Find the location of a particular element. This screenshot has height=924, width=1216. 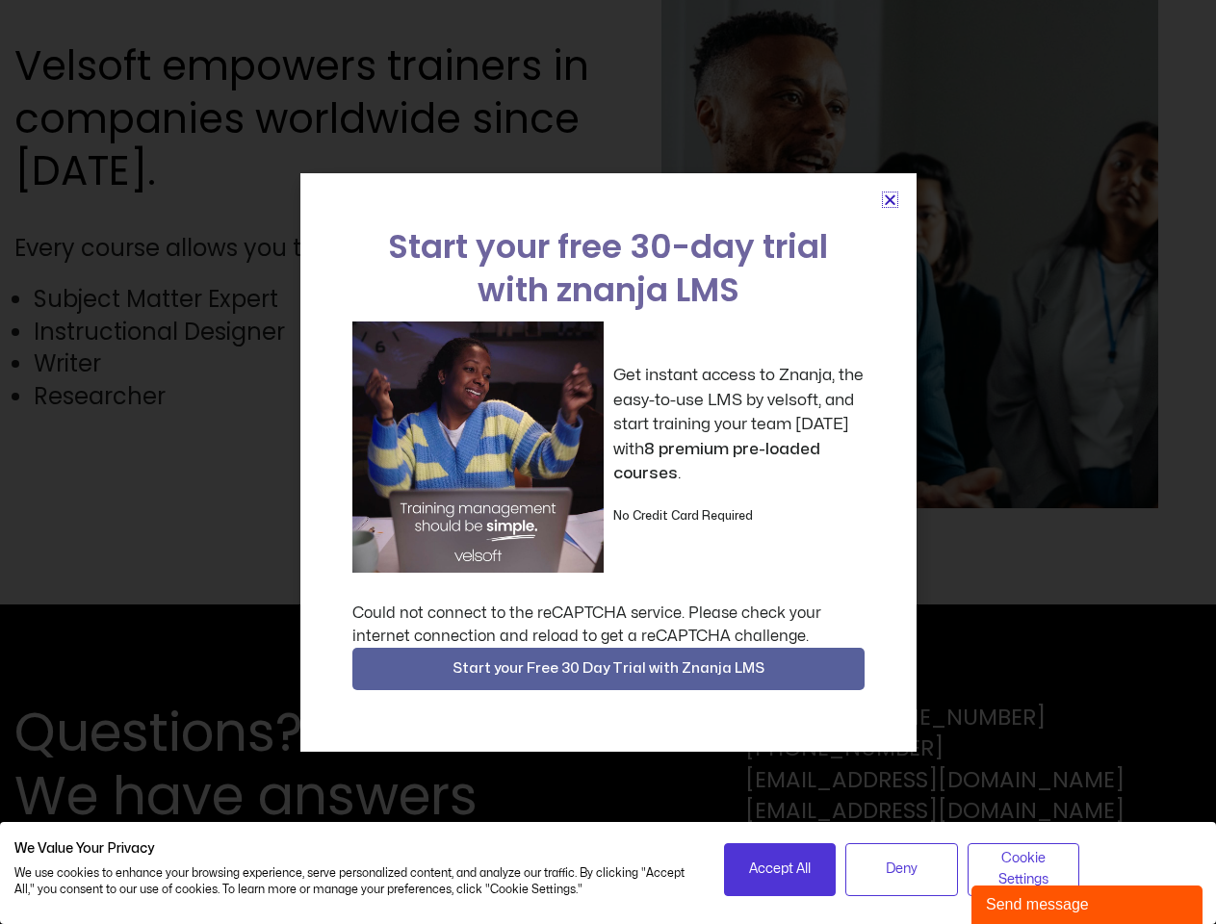

p: We use cookies to enhance your browsing experience, serve personalized content, and analyze our t... is located at coordinates (354, 882).